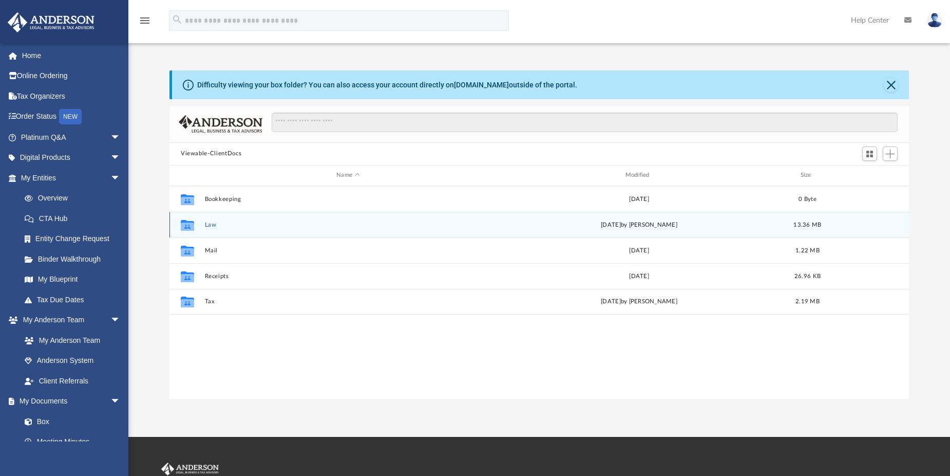 Image resolution: width=950 pixels, height=476 pixels. I want to click on i: menu, so click(145, 21).